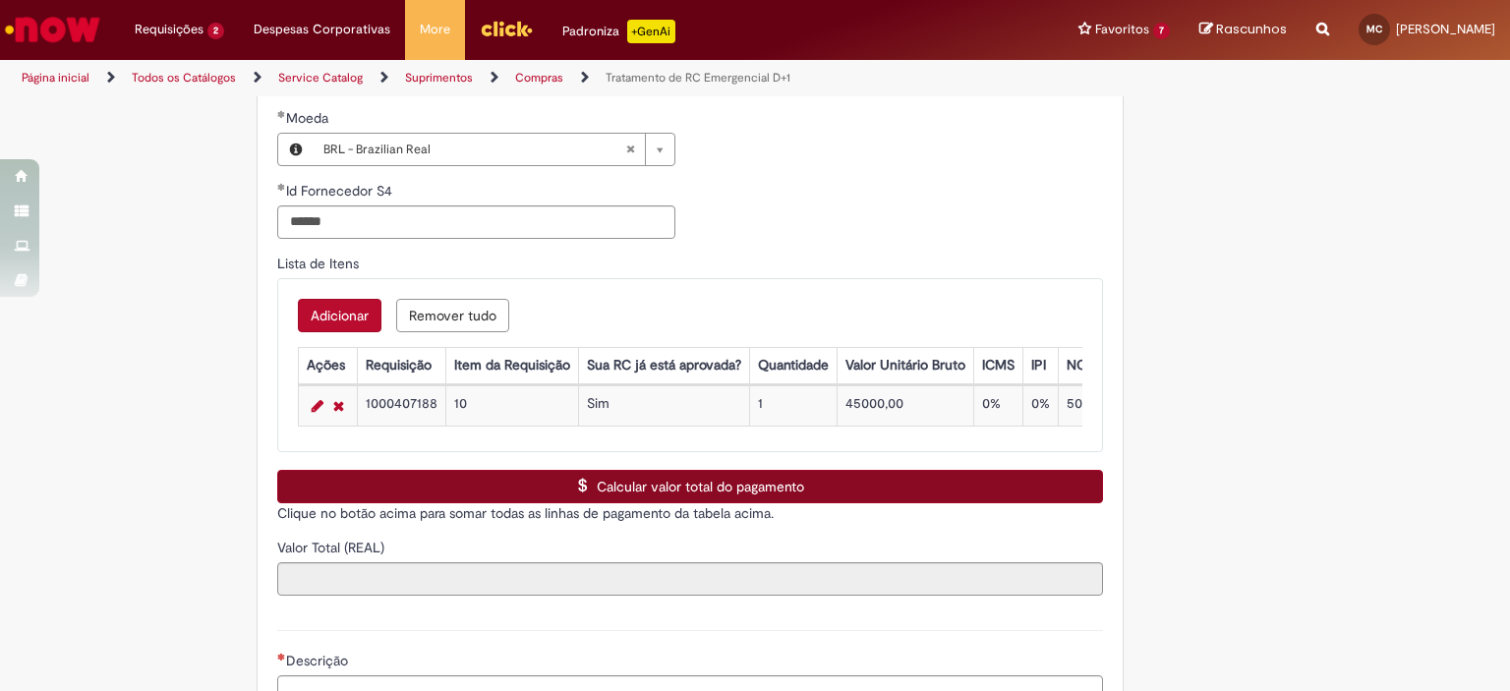 The width and height of the screenshot is (1510, 691). Describe the element at coordinates (905, 365) in the screenshot. I see `th: Valor Unitário Bruto` at that location.